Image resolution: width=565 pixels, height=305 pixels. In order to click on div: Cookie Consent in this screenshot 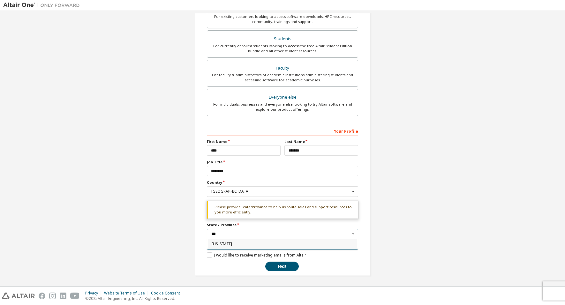, I will do `click(167, 293)`.